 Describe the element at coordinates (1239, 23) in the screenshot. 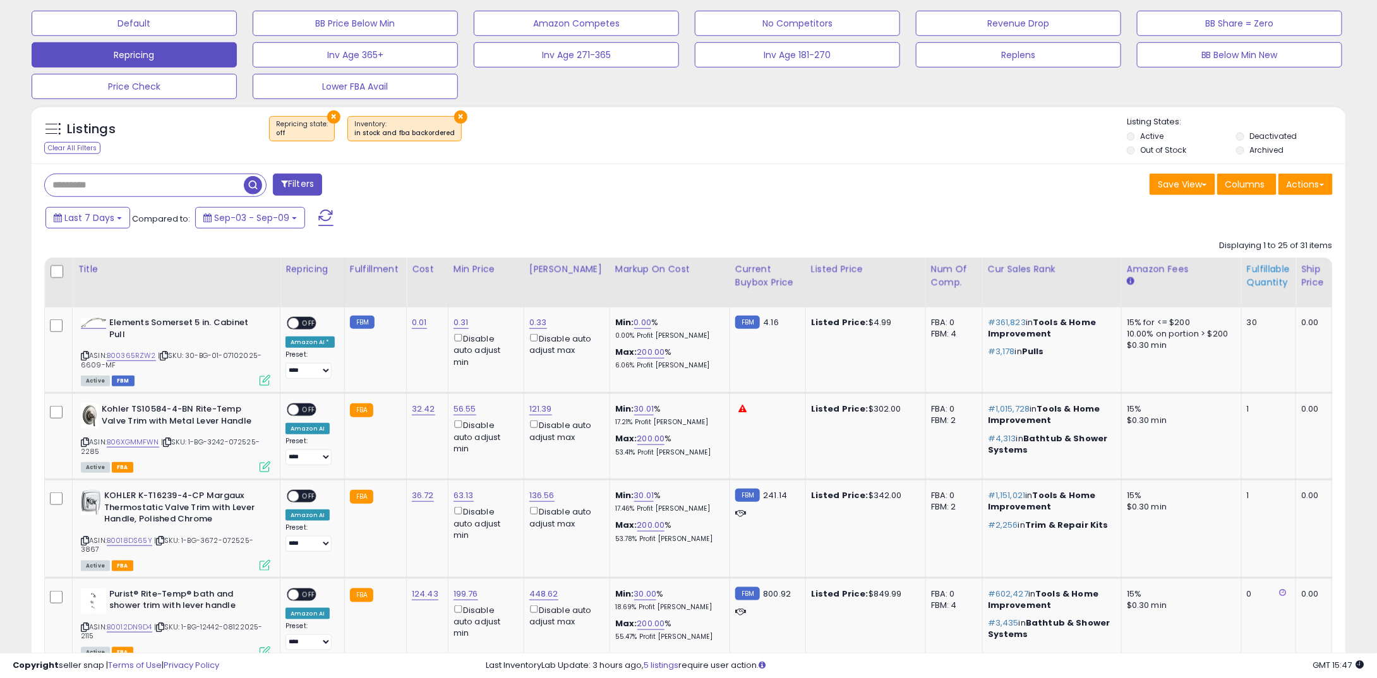

I see `button: BB Share = Zero` at that location.